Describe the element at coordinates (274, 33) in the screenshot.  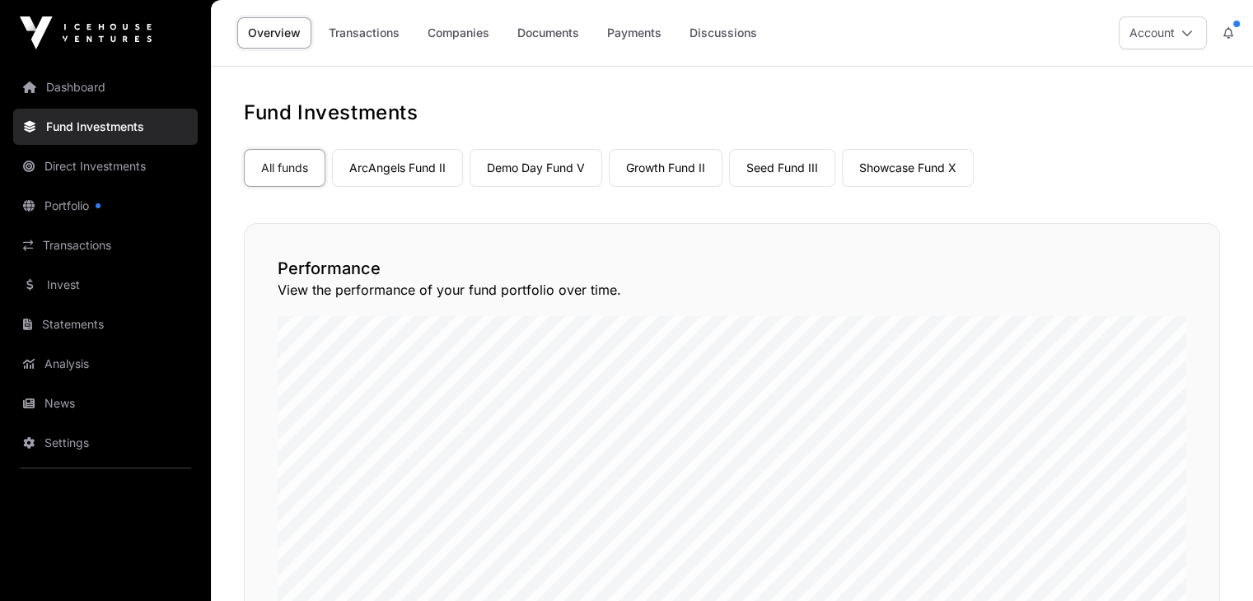
I see `a: Overview` at that location.